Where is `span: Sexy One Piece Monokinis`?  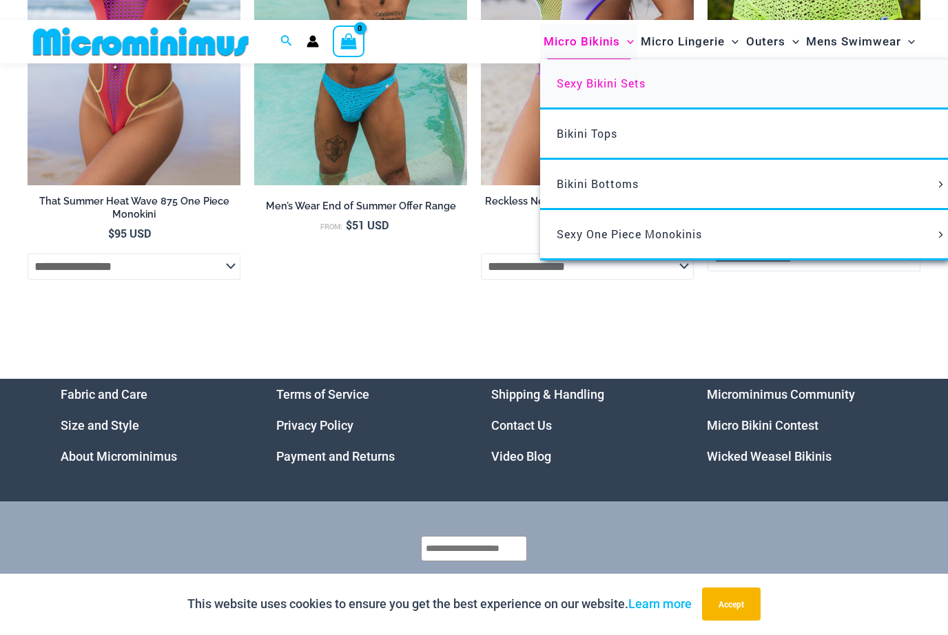 span: Sexy One Piece Monokinis is located at coordinates (629, 234).